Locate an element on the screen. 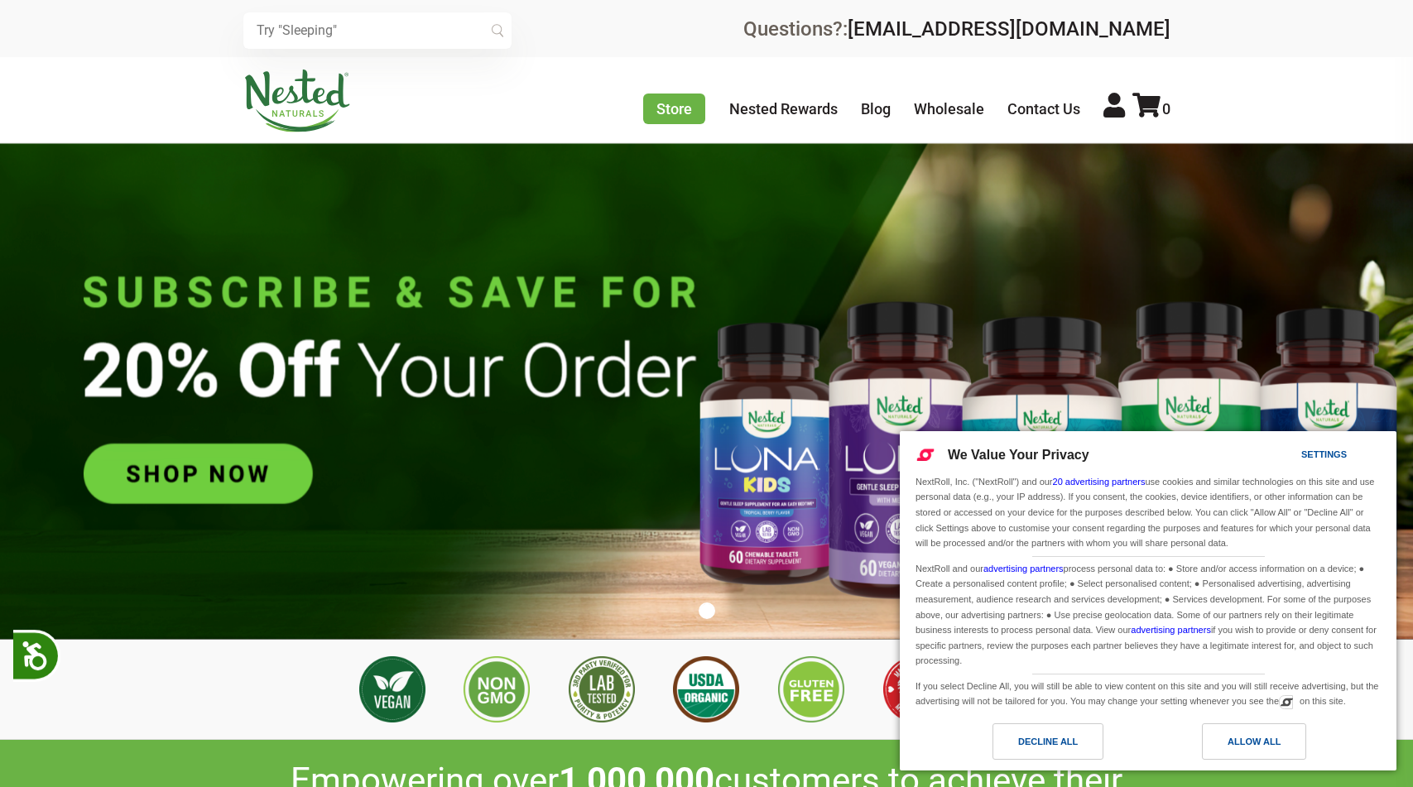 The width and height of the screenshot is (1413, 787). button: 1 of 1 is located at coordinates (707, 611).